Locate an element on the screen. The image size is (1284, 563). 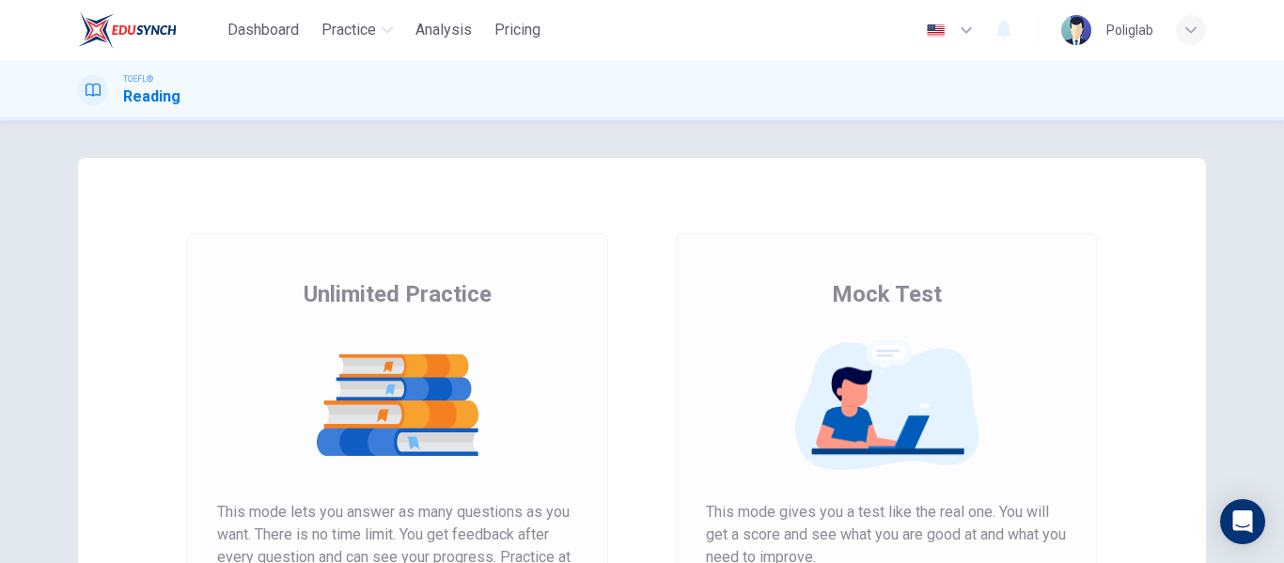
img: Profile picture is located at coordinates (1076, 30).